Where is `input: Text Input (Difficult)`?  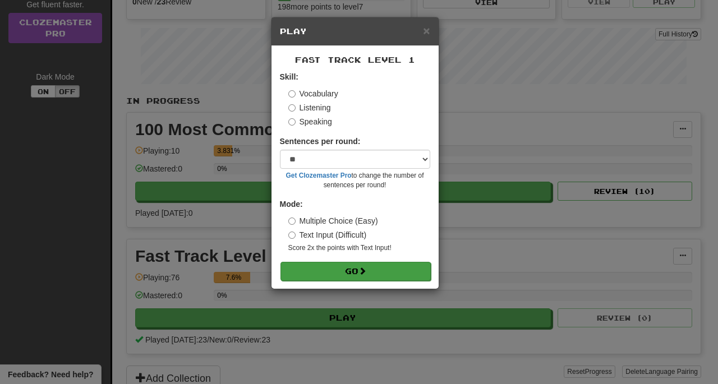 input: Text Input (Difficult) is located at coordinates (292, 235).